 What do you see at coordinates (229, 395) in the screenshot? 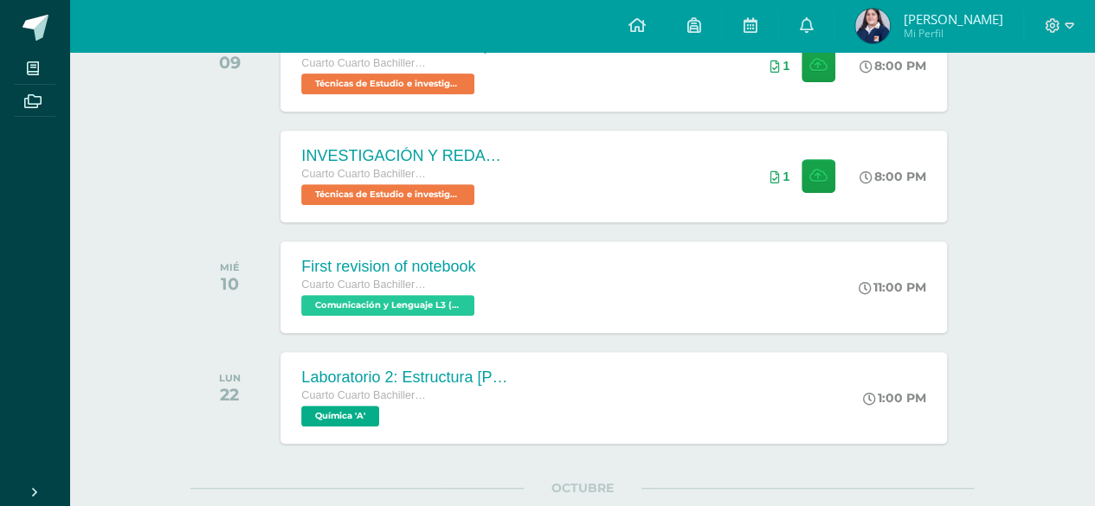
I see `div: 22` at bounding box center [229, 395].